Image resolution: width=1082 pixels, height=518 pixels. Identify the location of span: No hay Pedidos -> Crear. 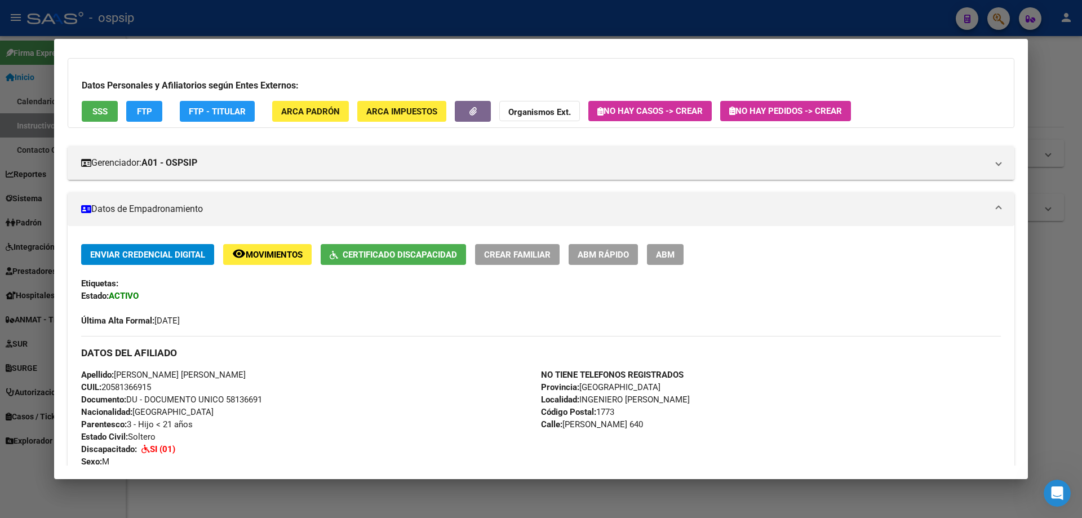
(785, 111).